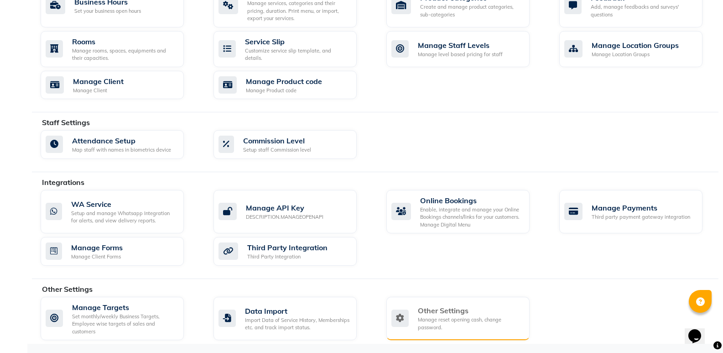 The image size is (723, 353). Describe the element at coordinates (639, 212) in the screenshot. I see `a: Manage PaymentsThird party payment gateway integration` at that location.